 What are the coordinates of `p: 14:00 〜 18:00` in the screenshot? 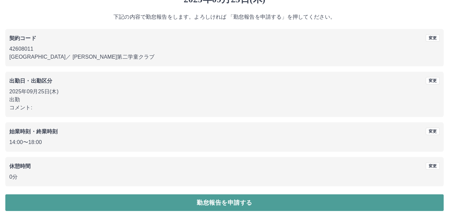 It's located at (224, 142).